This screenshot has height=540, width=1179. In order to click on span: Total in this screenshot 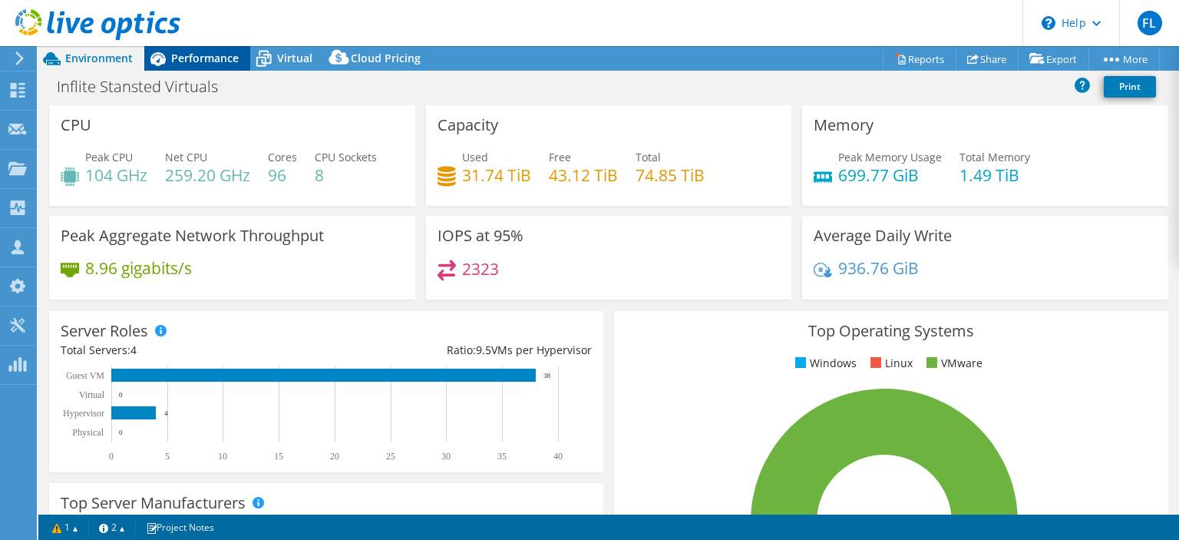, I will do `click(648, 157)`.